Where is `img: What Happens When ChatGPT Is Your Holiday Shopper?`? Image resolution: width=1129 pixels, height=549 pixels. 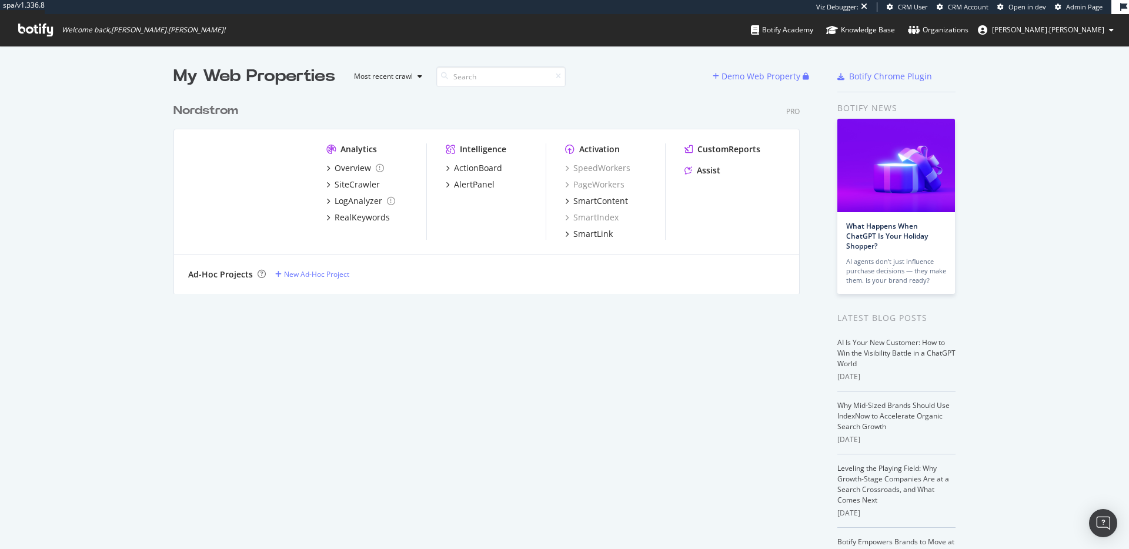
img: What Happens When ChatGPT Is Your Holiday Shopper? is located at coordinates (896, 165).